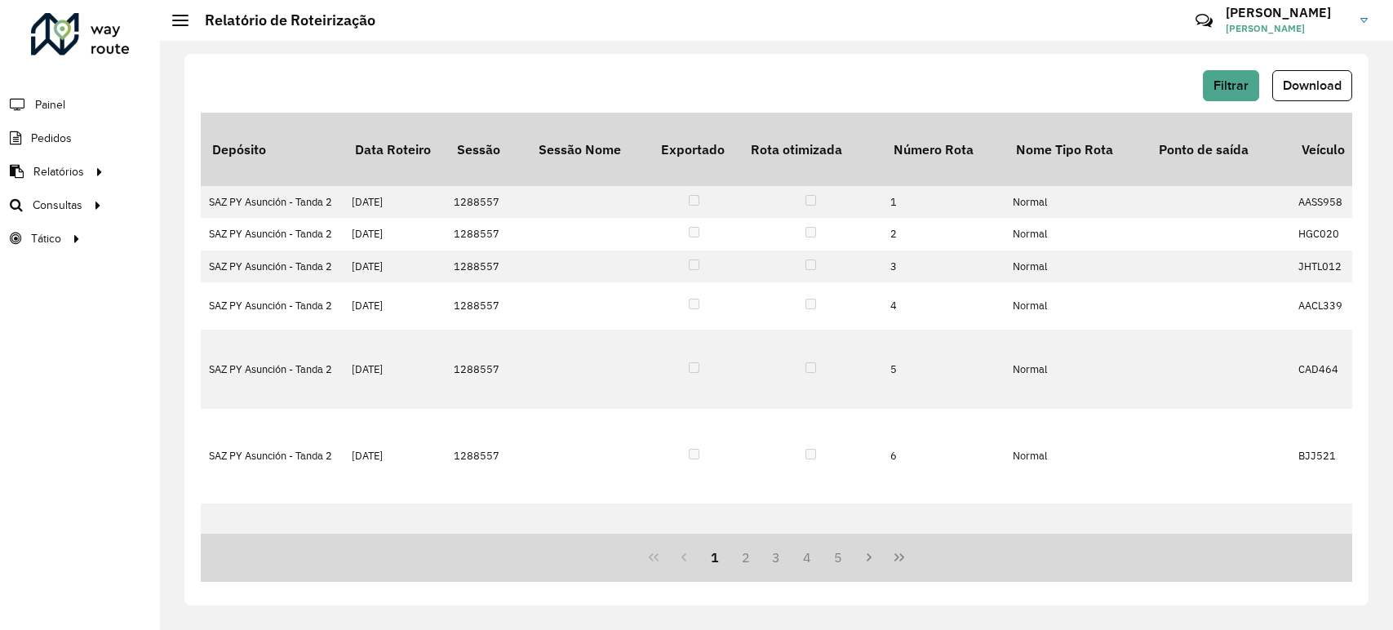  I want to click on th: Ponto de saída, so click(1218, 149).